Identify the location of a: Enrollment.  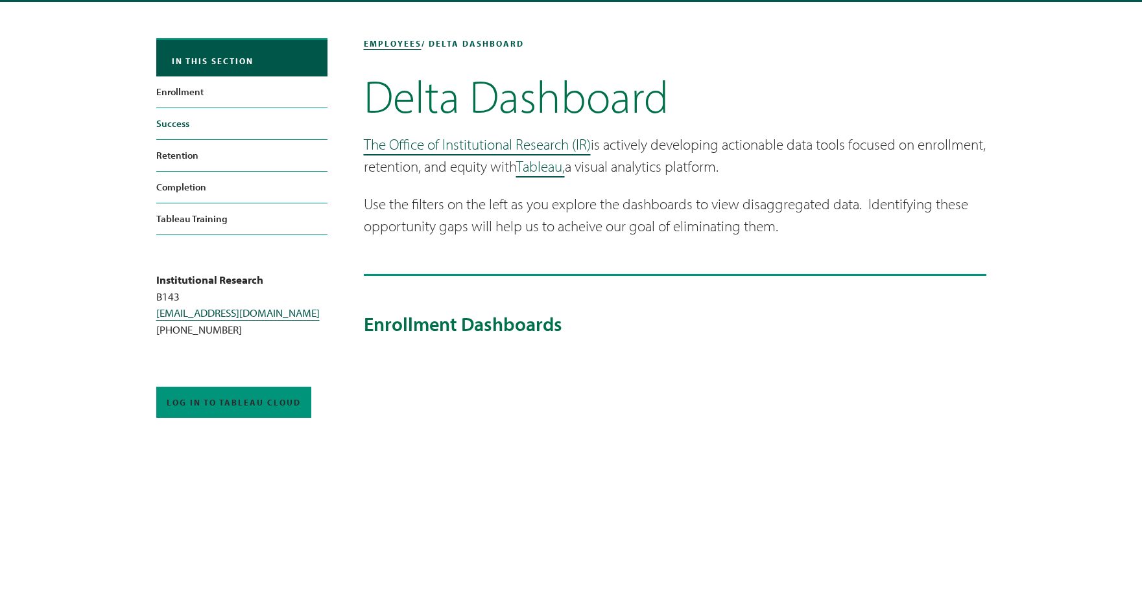
(242, 92).